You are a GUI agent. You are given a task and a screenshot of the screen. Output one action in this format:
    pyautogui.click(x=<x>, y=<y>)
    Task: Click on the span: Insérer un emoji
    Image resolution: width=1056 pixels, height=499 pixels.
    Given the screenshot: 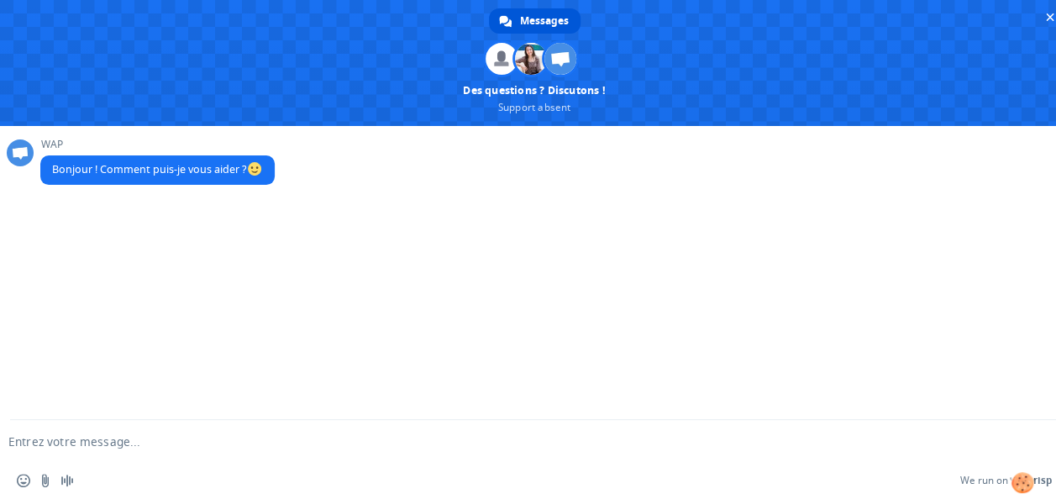 What is the action you would take?
    pyautogui.click(x=24, y=480)
    